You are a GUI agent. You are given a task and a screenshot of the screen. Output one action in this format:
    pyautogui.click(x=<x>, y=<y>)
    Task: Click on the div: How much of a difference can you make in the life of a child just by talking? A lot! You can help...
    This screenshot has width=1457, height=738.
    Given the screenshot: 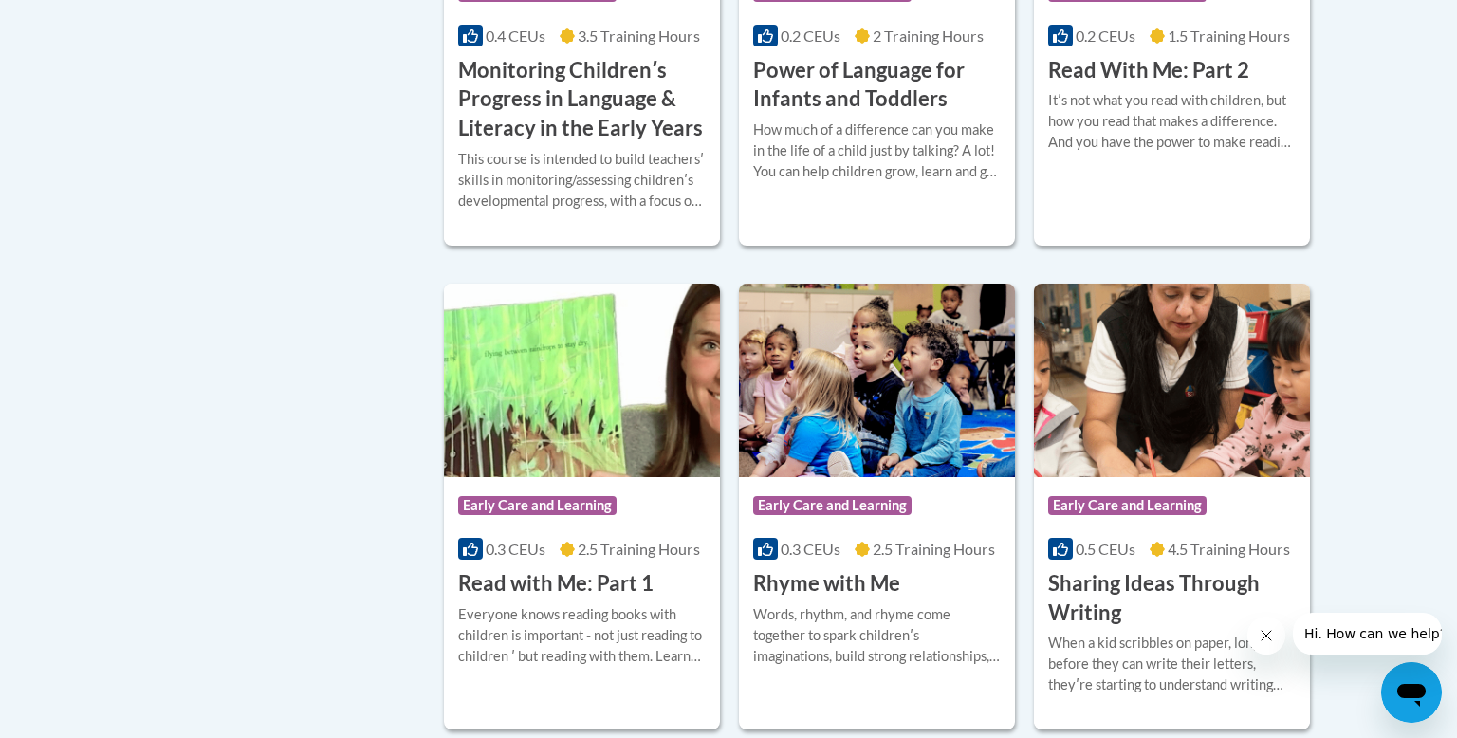 What is the action you would take?
    pyautogui.click(x=876, y=151)
    